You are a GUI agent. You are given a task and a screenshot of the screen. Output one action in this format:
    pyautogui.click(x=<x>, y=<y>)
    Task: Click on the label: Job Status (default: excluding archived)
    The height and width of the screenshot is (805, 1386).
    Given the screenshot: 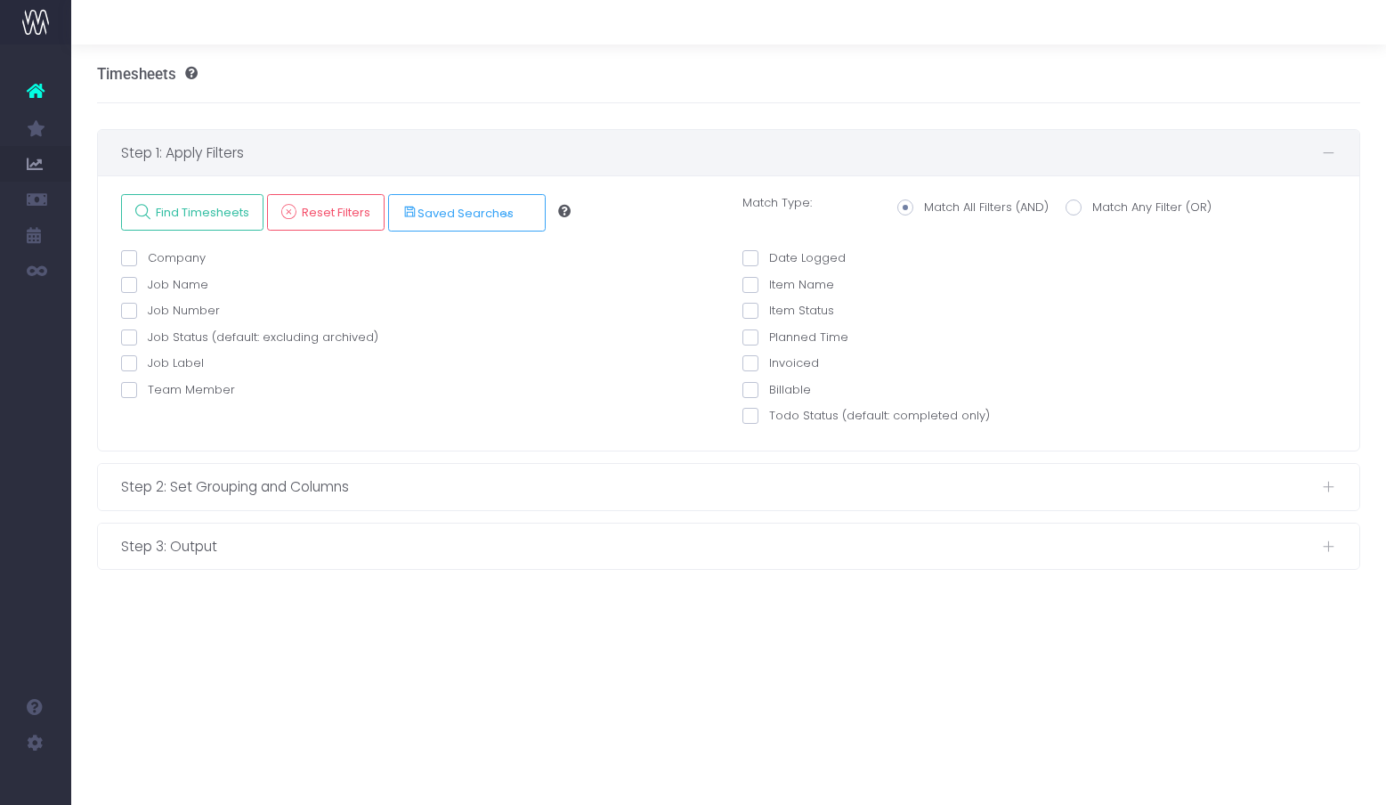 What is the action you would take?
    pyautogui.click(x=249, y=337)
    